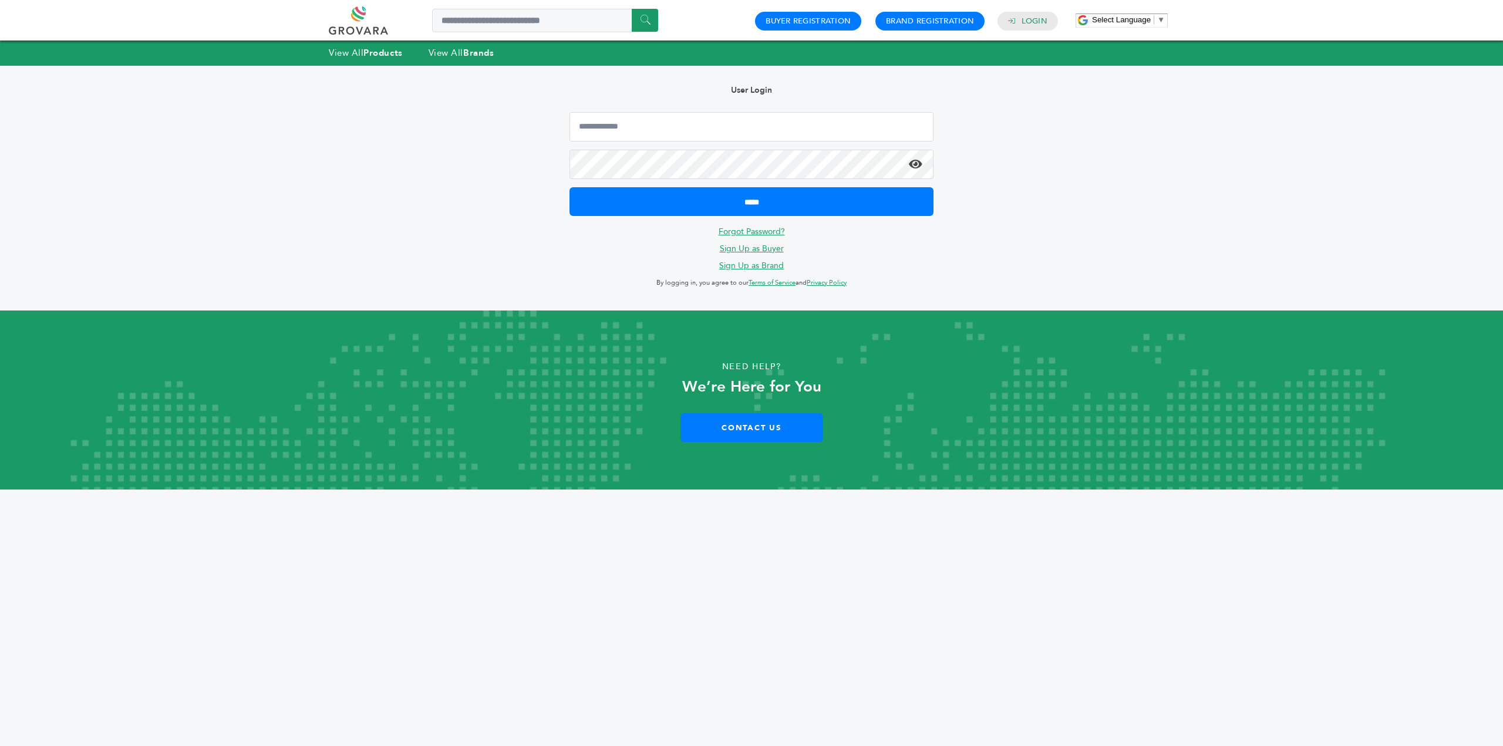 This screenshot has width=1503, height=746. What do you see at coordinates (383, 53) in the screenshot?
I see `strong: Products` at bounding box center [383, 53].